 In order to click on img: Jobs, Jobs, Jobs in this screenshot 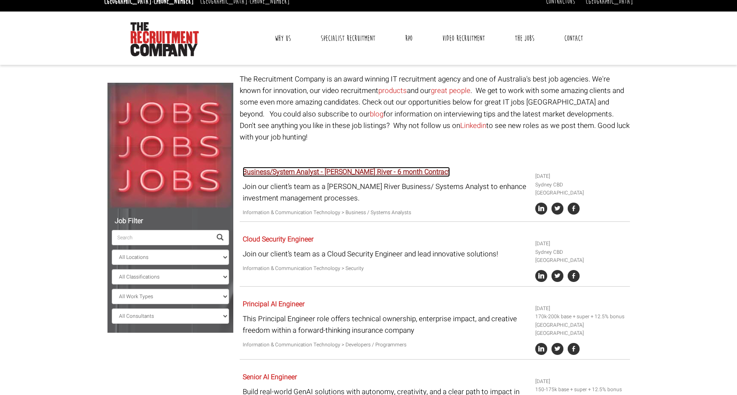, I will do `click(170, 145)`.